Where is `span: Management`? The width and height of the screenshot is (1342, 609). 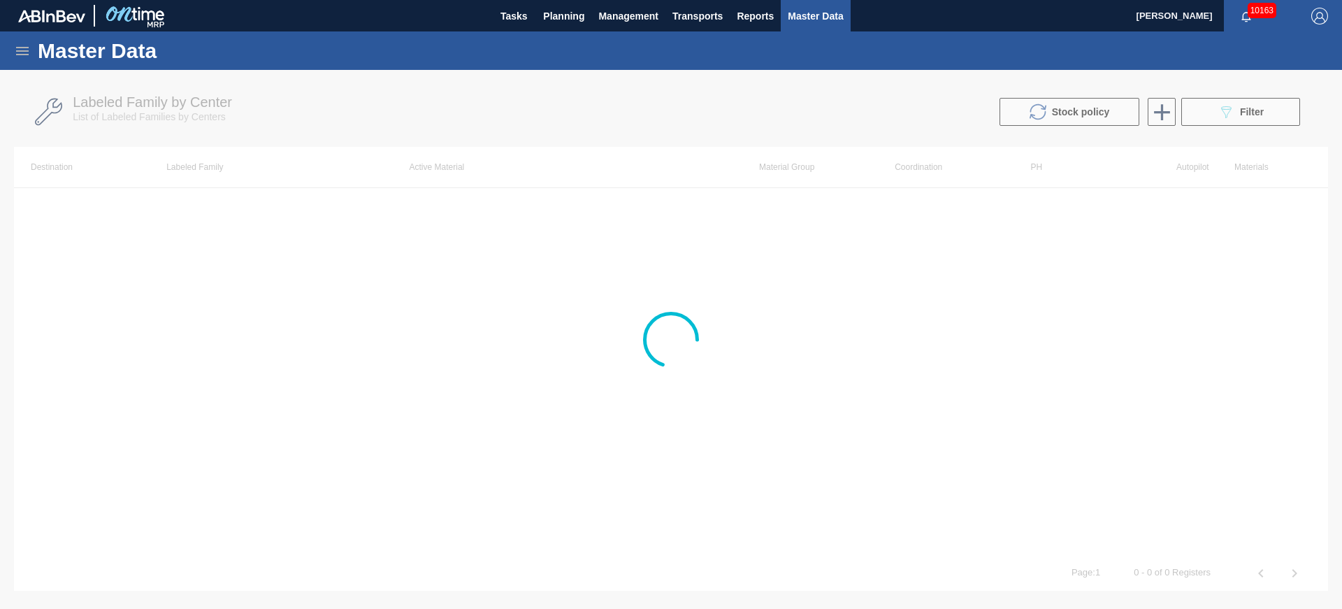
span: Management is located at coordinates (628, 16).